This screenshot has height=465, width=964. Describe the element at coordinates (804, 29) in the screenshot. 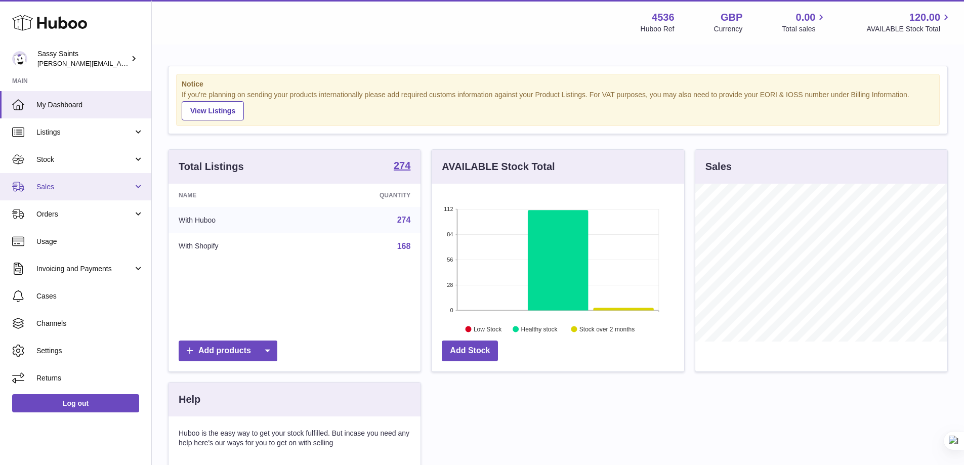

I see `span: Total sales` at that location.